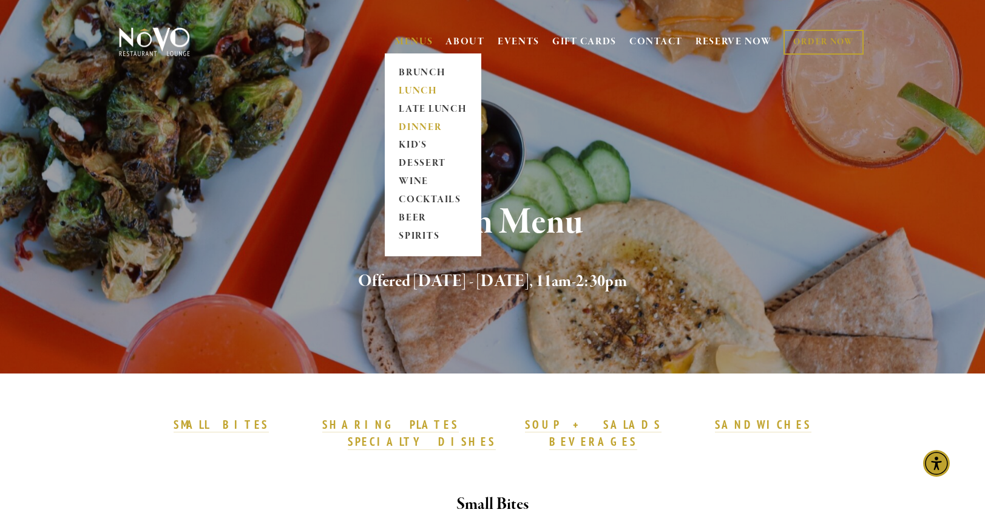 This screenshot has width=985, height=532. Describe the element at coordinates (433, 200) in the screenshot. I see `a: COCKTAILS` at that location.